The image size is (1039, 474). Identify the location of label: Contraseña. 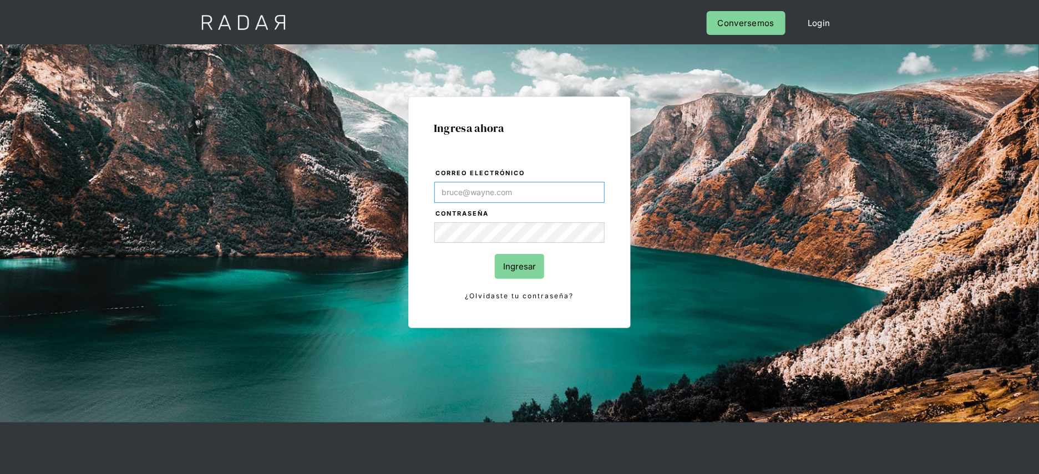
(520, 214).